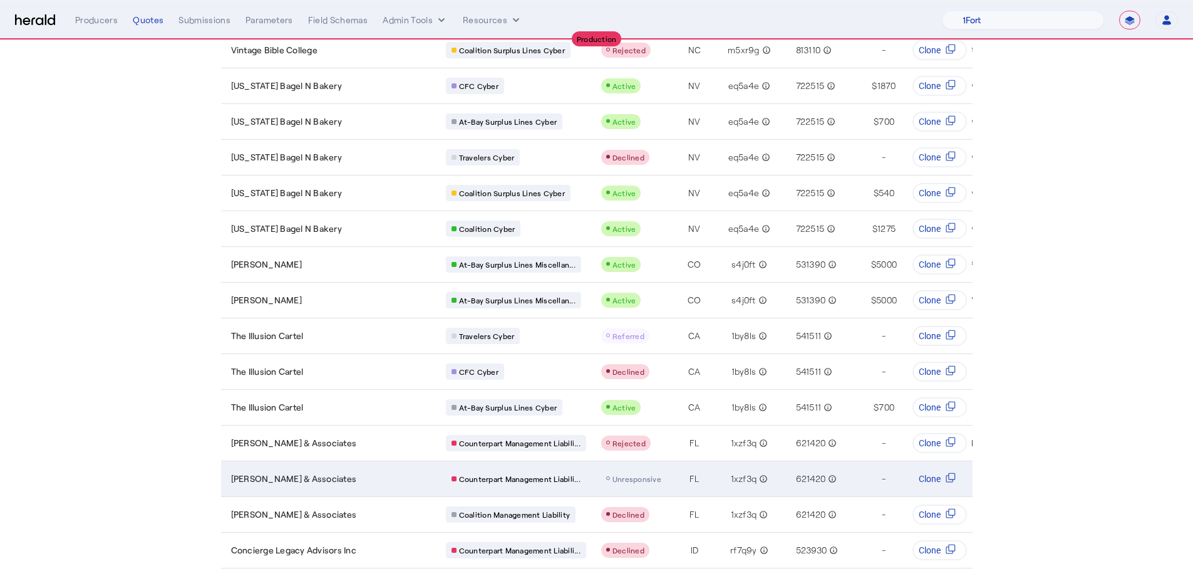  I want to click on span: CFC Cyber, so click(479, 86).